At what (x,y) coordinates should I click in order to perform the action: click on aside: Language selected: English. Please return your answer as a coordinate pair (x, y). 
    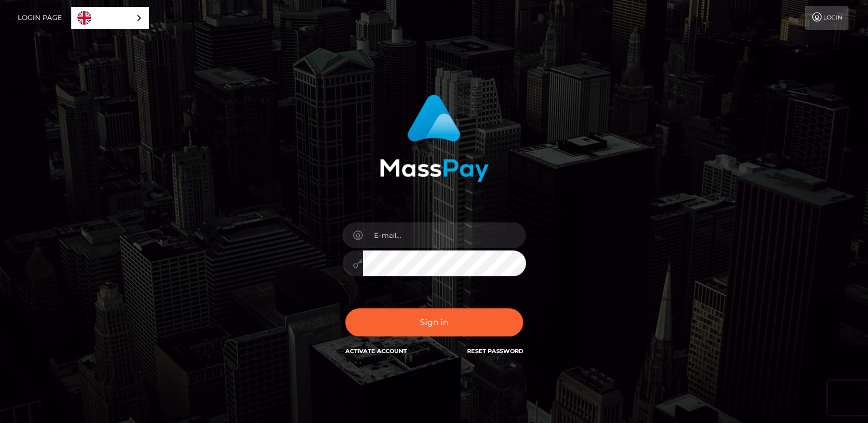
    Looking at the image, I should click on (110, 18).